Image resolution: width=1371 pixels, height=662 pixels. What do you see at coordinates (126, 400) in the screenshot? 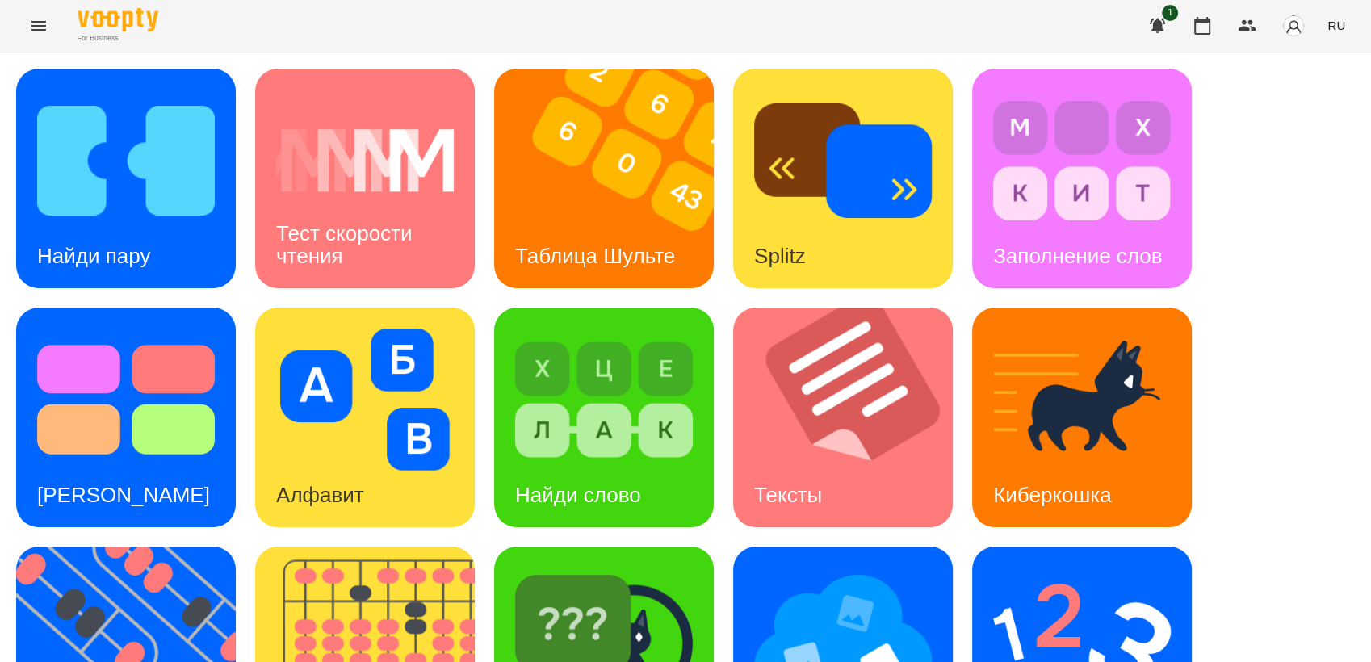
I see `img: Тест Струпа` at bounding box center [126, 400].